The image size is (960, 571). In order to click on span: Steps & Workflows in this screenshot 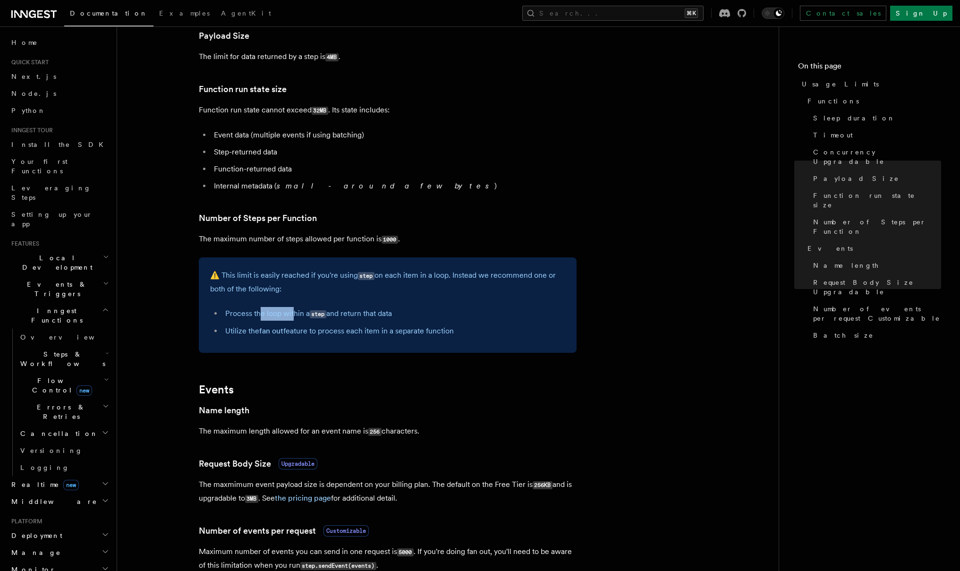, I will do `click(61, 359)`.